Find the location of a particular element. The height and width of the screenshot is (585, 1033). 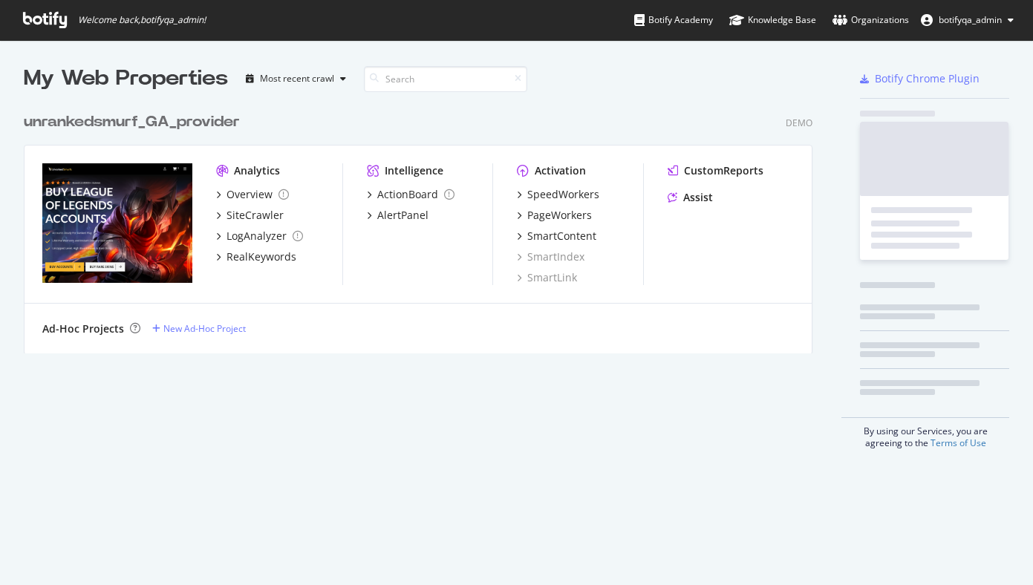

a: SiteCrawler is located at coordinates (250, 215).